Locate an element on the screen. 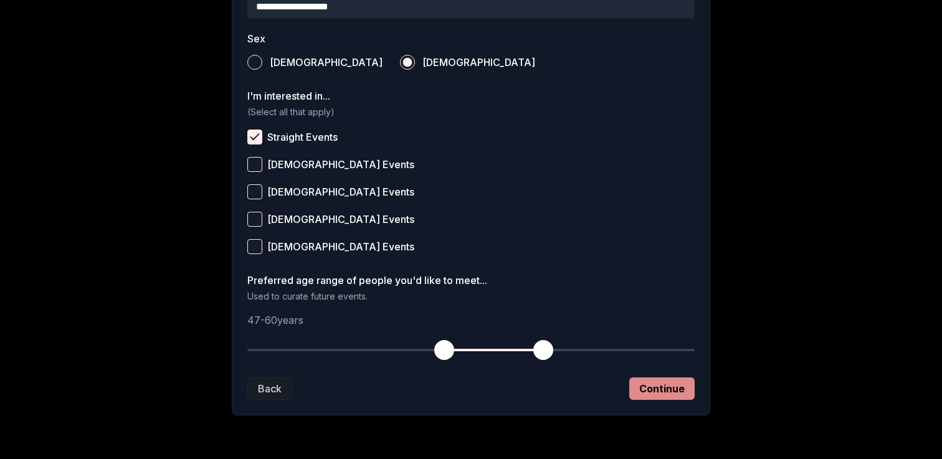  label: Preferred age range of people you'd like to meet... is located at coordinates (471, 280).